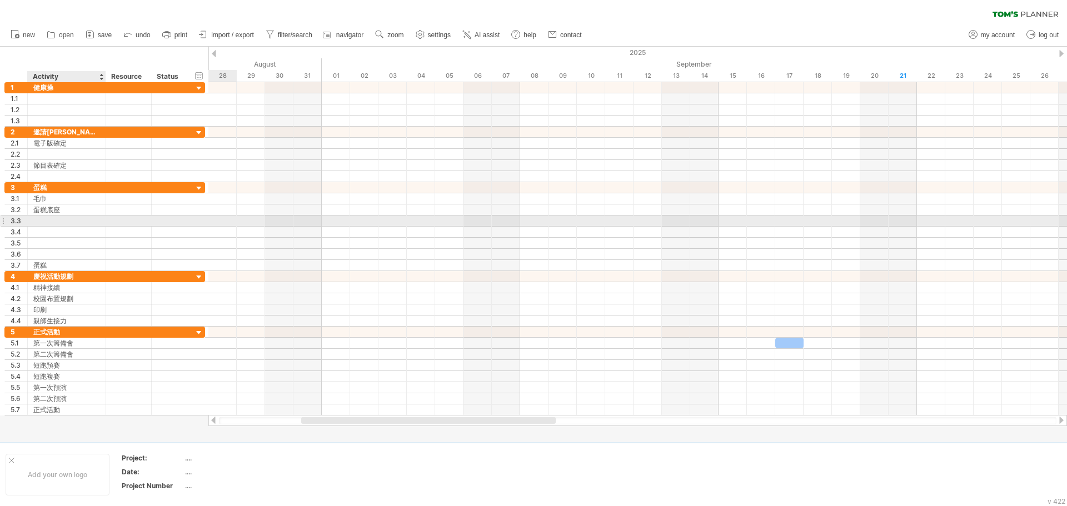 Image resolution: width=1067 pixels, height=506 pixels. I want to click on a: print, so click(175, 35).